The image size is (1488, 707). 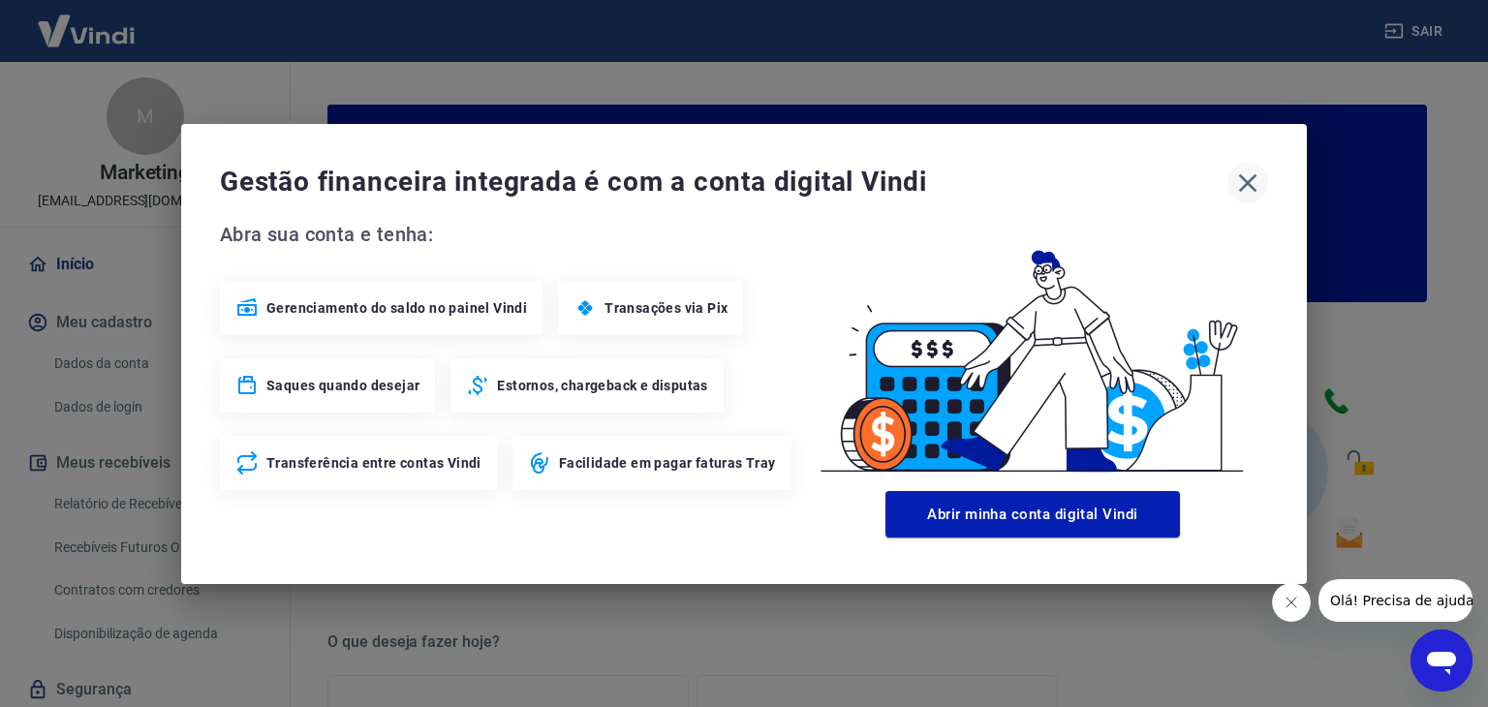 I want to click on span: Olá! Precisa de ajuda?, so click(x=87, y=21).